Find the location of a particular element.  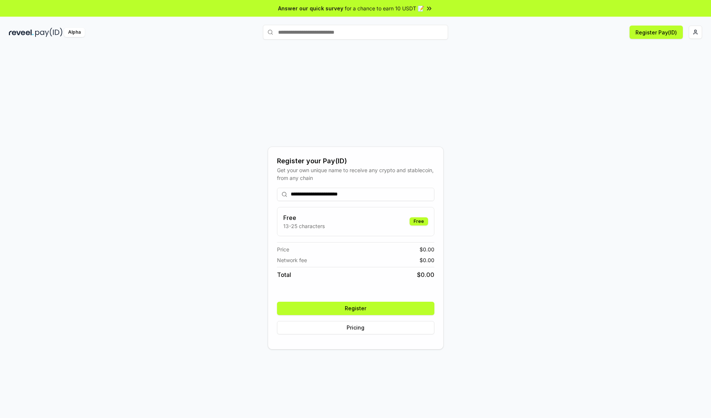

span: Network fee is located at coordinates (292, 260).